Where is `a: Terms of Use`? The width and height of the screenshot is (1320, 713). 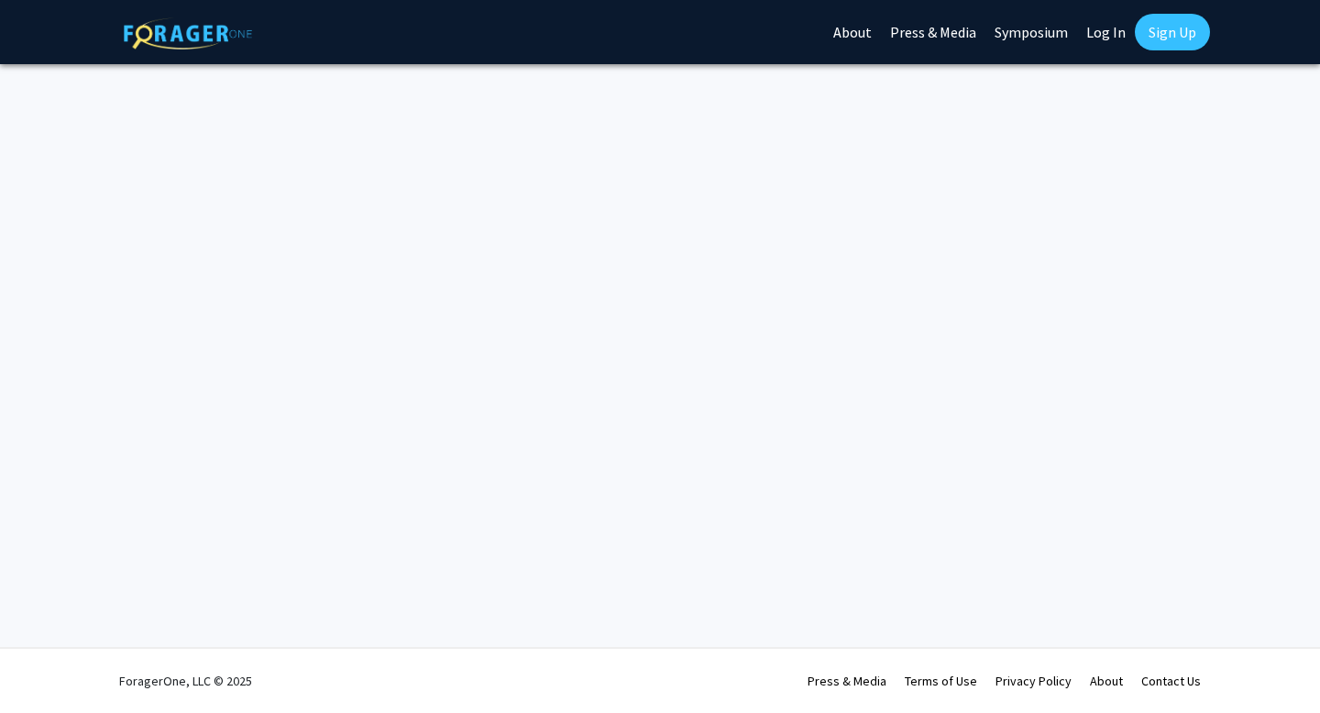 a: Terms of Use is located at coordinates (941, 681).